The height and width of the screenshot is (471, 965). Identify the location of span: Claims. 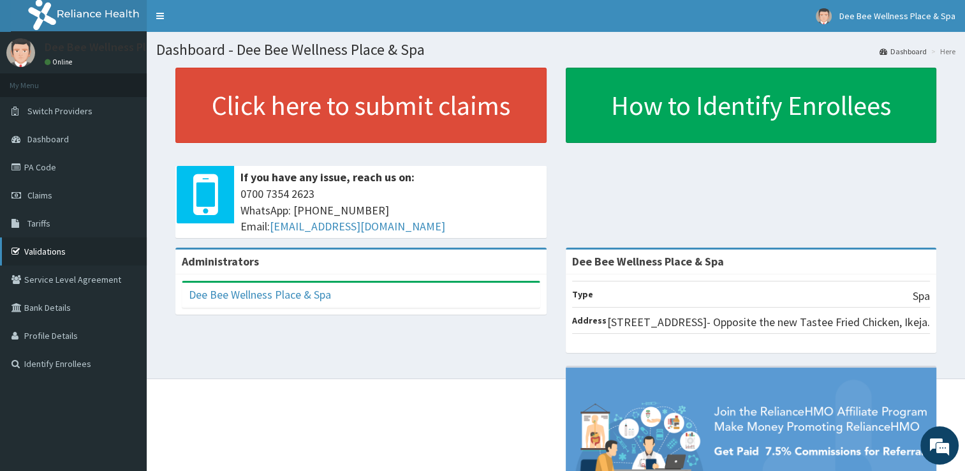
(40, 195).